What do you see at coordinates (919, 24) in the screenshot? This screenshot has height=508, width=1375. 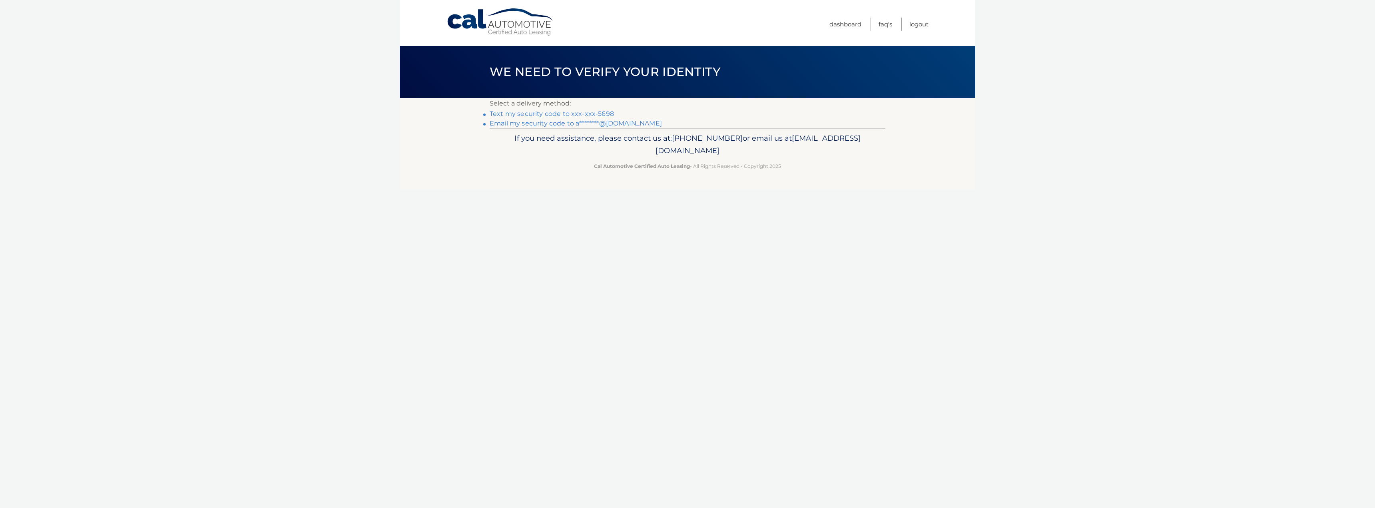 I see `a: Logout` at bounding box center [919, 24].